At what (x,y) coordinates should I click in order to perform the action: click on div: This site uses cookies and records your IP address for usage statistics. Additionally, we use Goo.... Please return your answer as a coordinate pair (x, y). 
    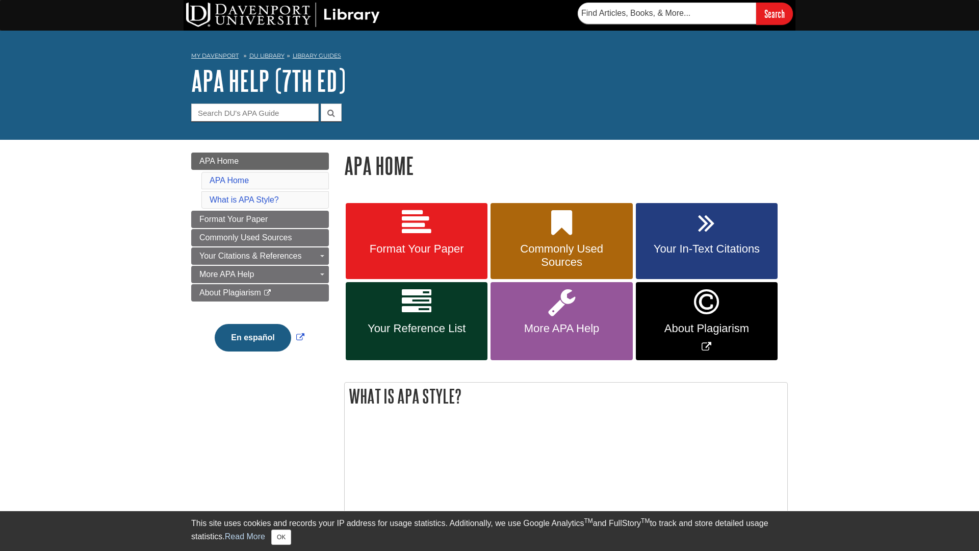
    Looking at the image, I should click on (490, 531).